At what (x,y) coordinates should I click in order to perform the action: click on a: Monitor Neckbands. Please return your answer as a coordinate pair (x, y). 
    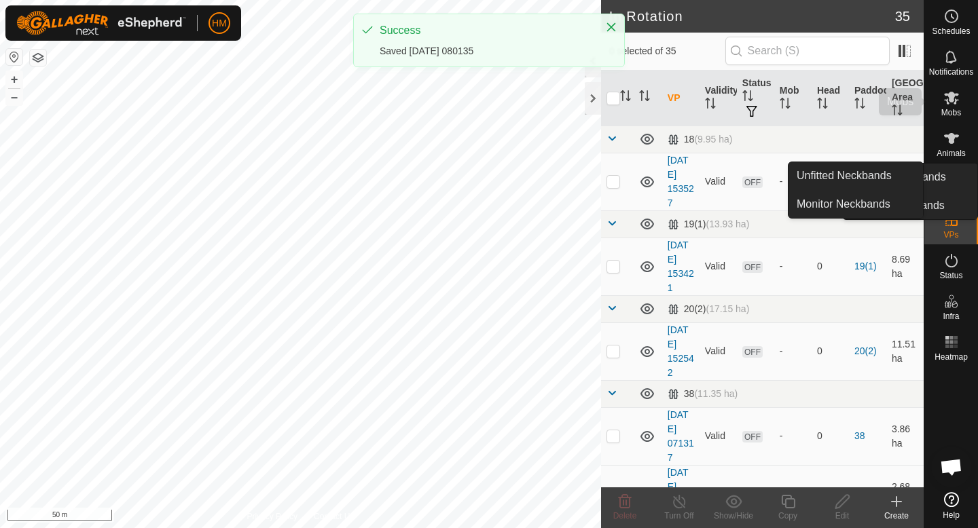
    Looking at the image, I should click on (855, 204).